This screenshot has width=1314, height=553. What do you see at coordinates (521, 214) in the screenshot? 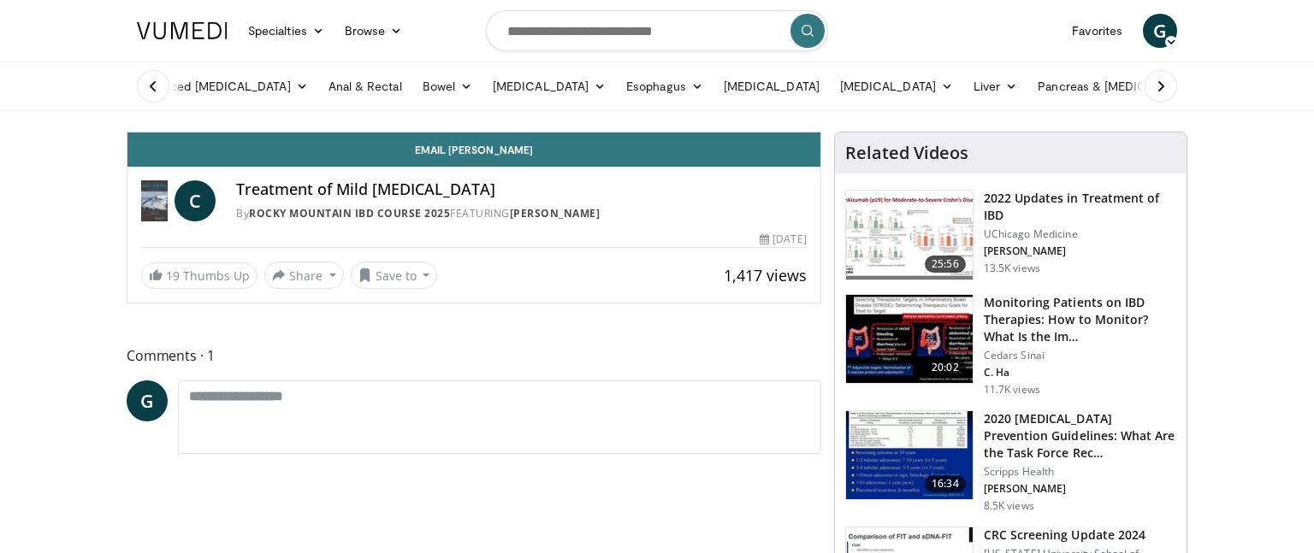
I see `div: By FEATURING` at bounding box center [521, 214].